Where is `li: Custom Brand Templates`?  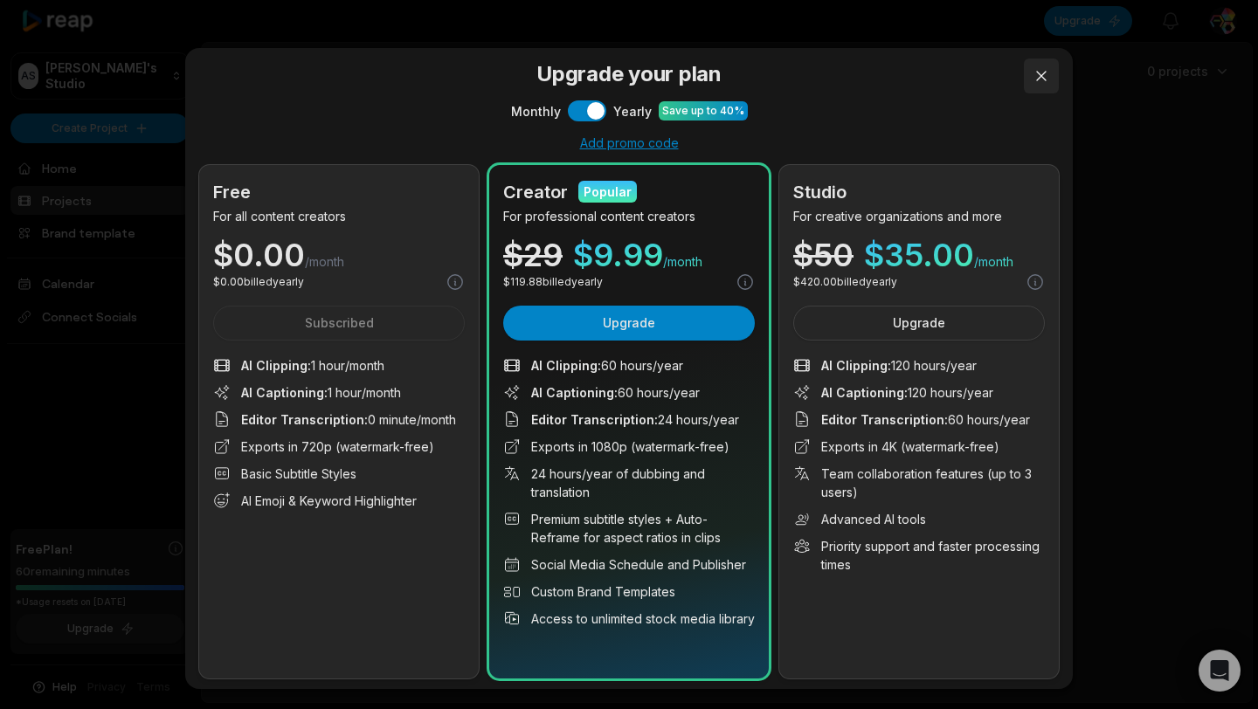 li: Custom Brand Templates is located at coordinates (629, 591).